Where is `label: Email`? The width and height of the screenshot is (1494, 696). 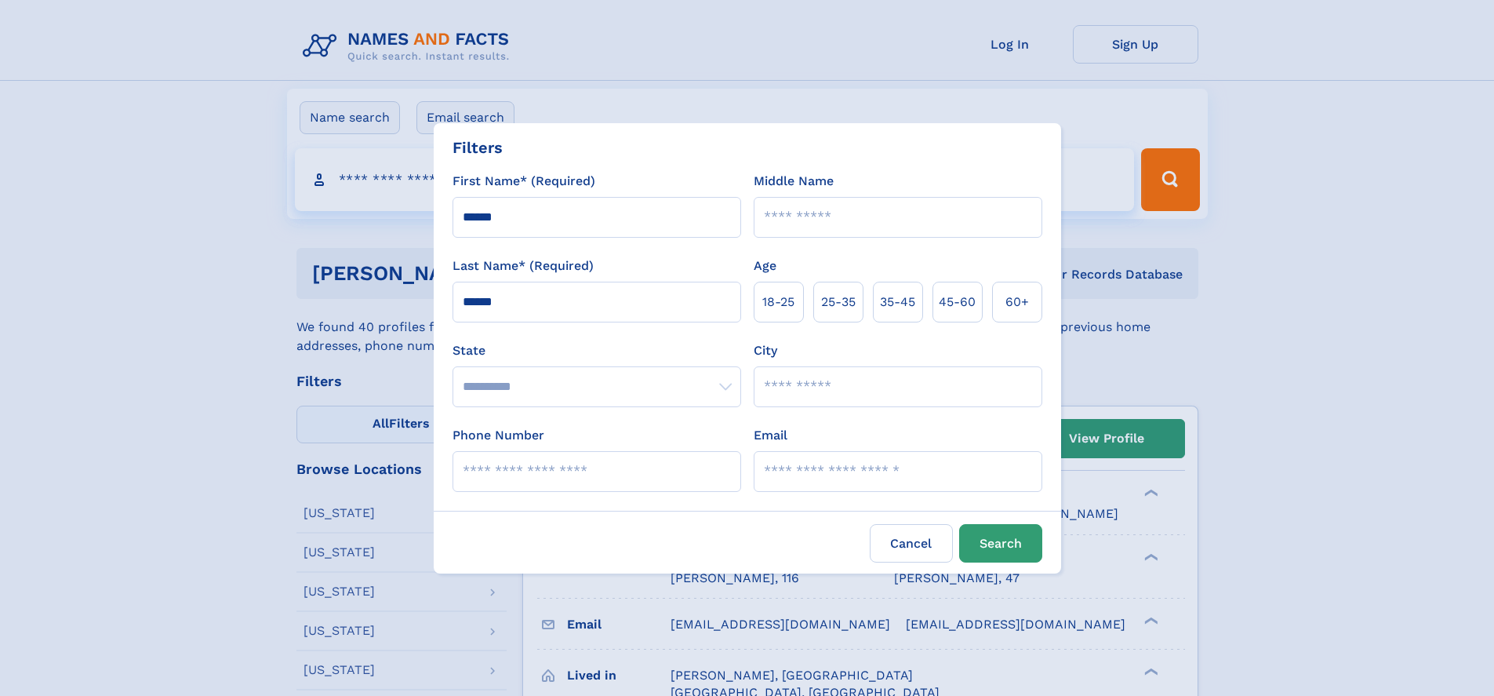
label: Email is located at coordinates (770, 435).